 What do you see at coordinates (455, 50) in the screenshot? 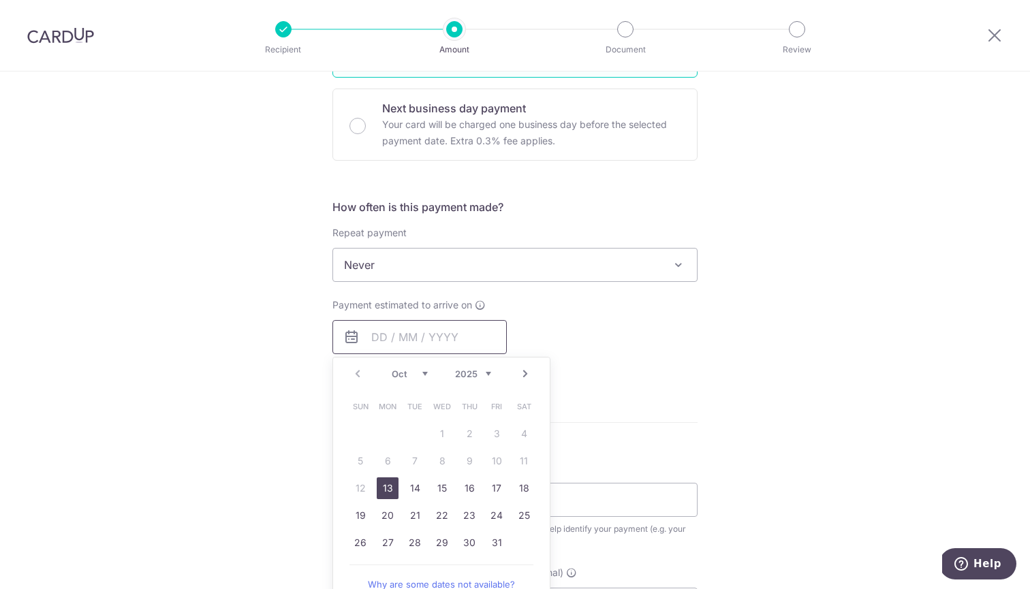
I see `p: Amount` at bounding box center [455, 50].